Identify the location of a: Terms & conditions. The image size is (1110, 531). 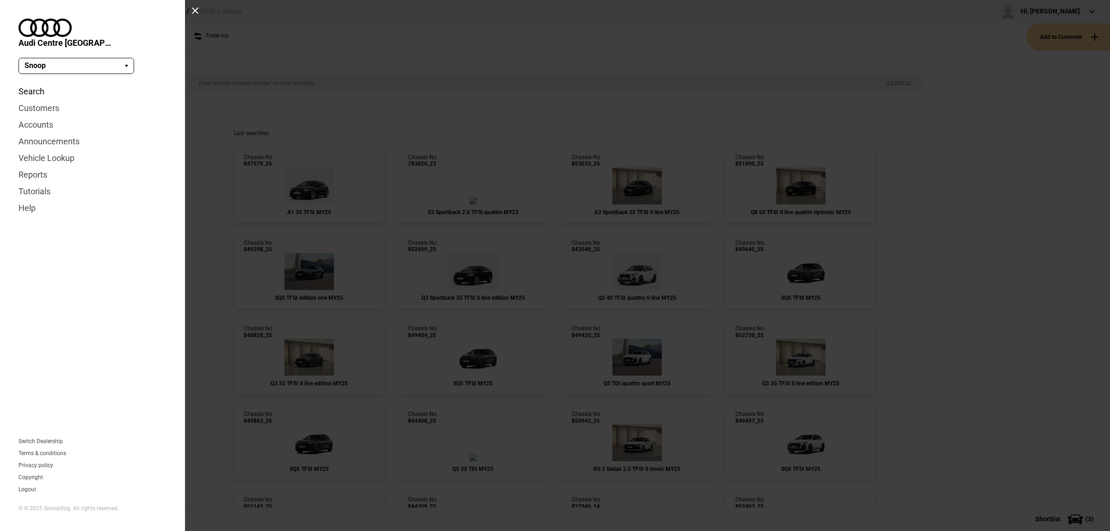
(42, 453).